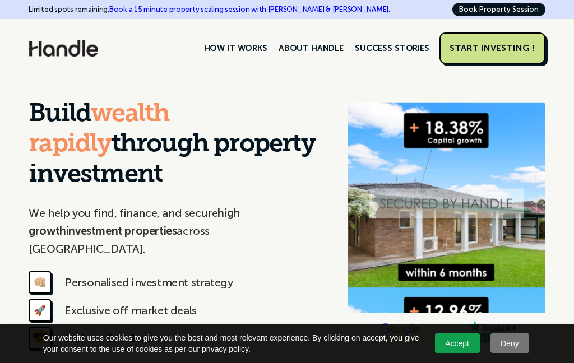 The image size is (574, 363). I want to click on div: Exclusive off market deals, so click(131, 310).